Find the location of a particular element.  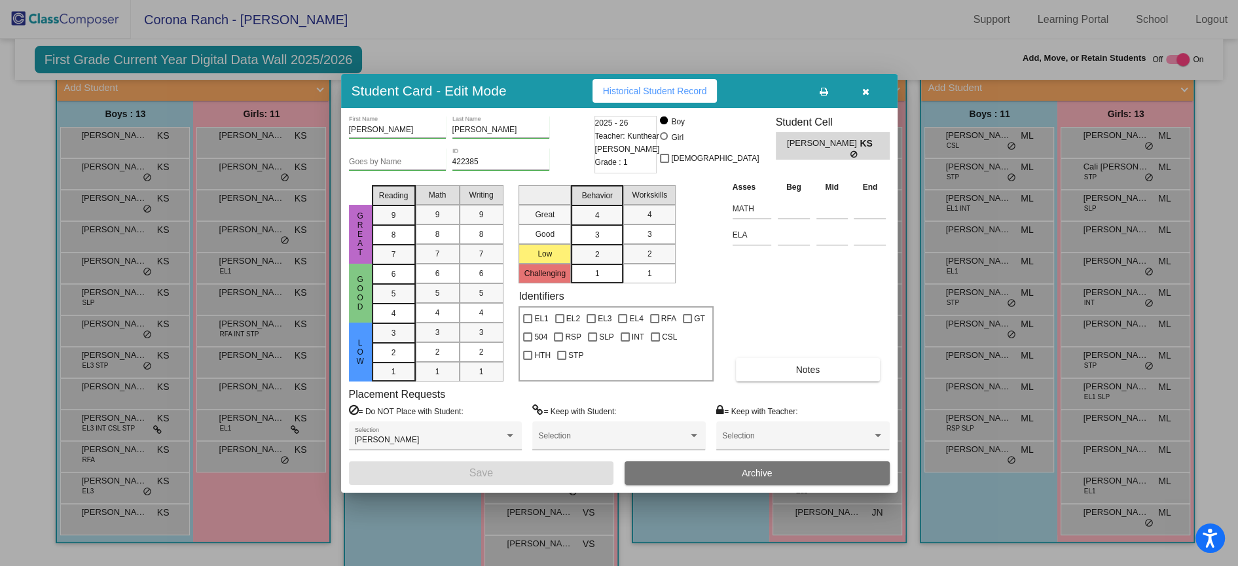

span: RSP is located at coordinates (573, 337).